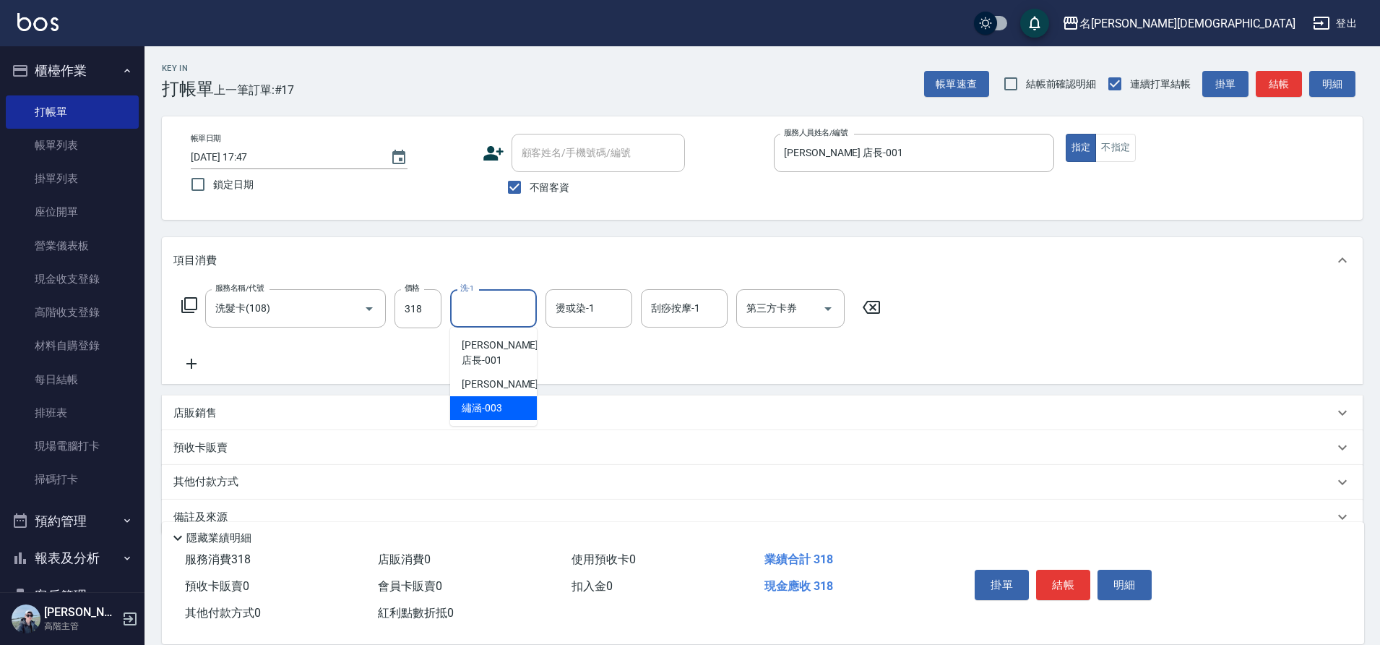 The image size is (1380, 645). I want to click on button: 報表及分析, so click(72, 558).